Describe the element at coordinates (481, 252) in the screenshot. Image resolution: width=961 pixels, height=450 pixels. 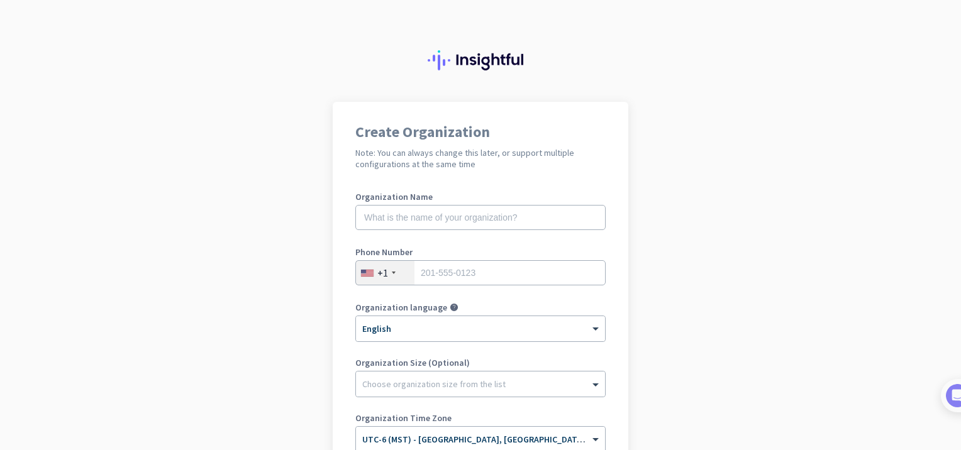
I see `label: Phone Number` at that location.